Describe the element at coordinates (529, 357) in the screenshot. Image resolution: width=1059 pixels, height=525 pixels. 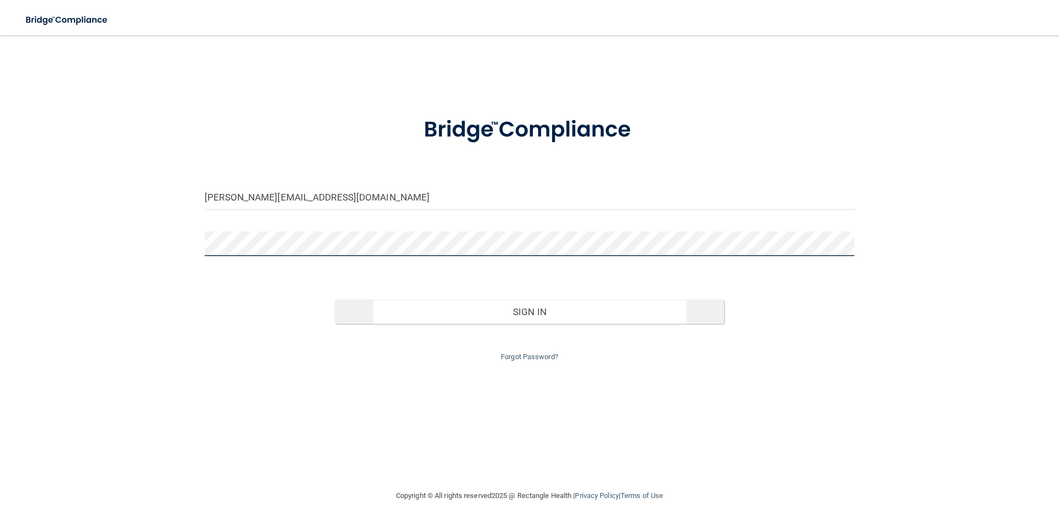
I see `a: Forgot Password?` at that location.